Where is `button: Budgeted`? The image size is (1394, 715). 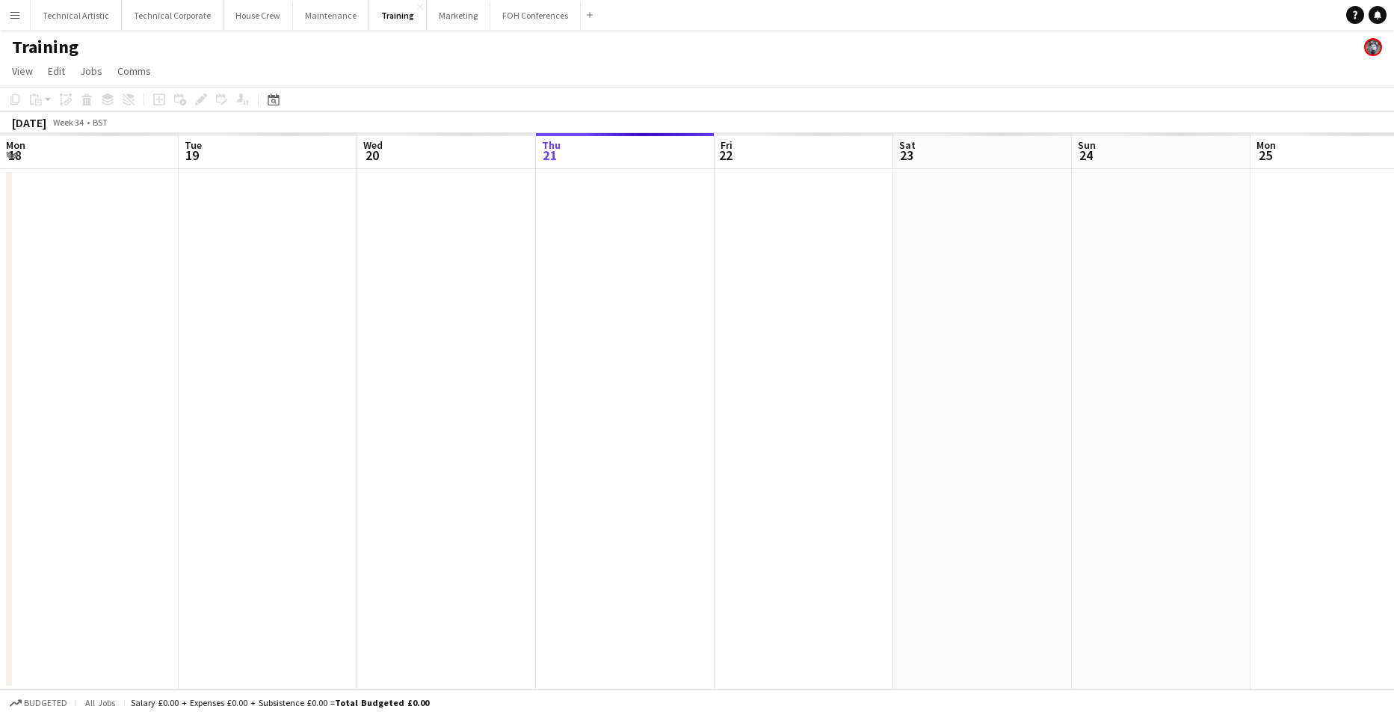
button: Budgeted is located at coordinates (38, 703).